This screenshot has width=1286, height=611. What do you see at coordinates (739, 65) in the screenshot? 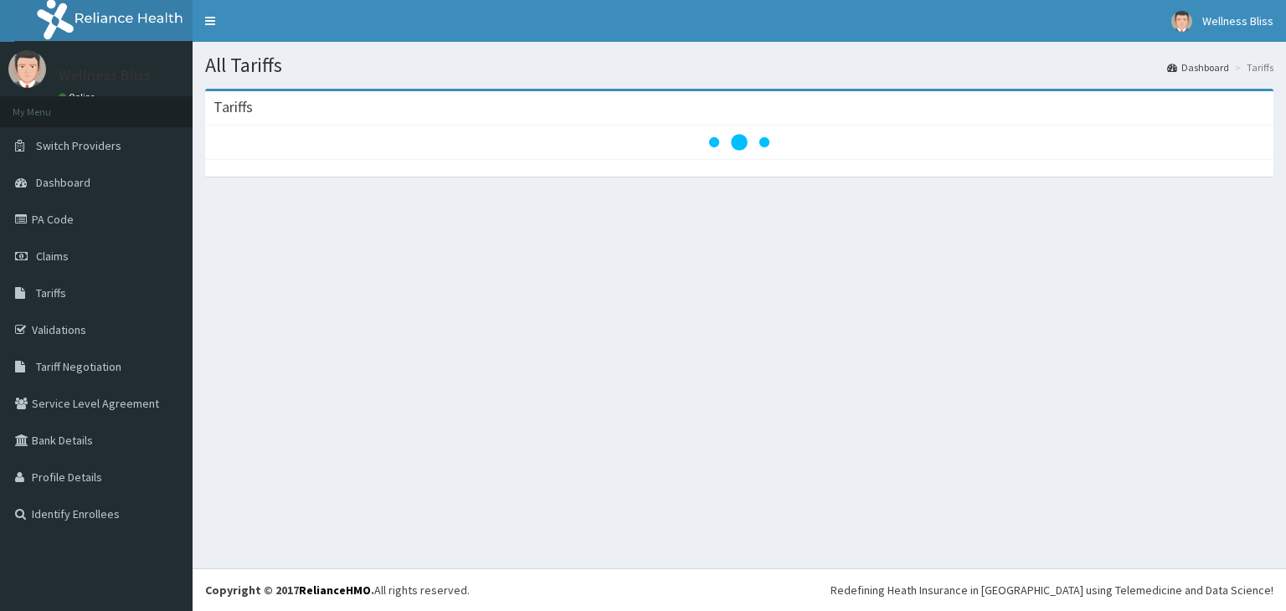
I see `h1: All Tariffs` at bounding box center [739, 65].